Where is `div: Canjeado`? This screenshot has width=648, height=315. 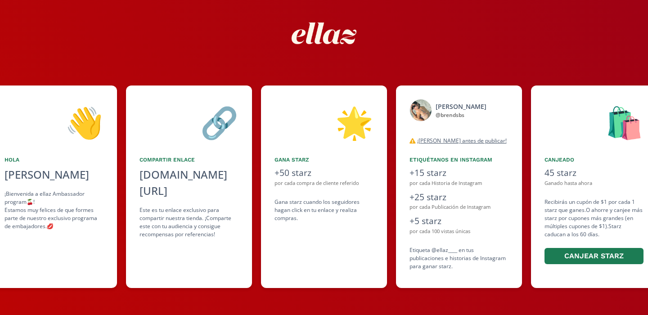
div: Canjeado is located at coordinates (594, 160).